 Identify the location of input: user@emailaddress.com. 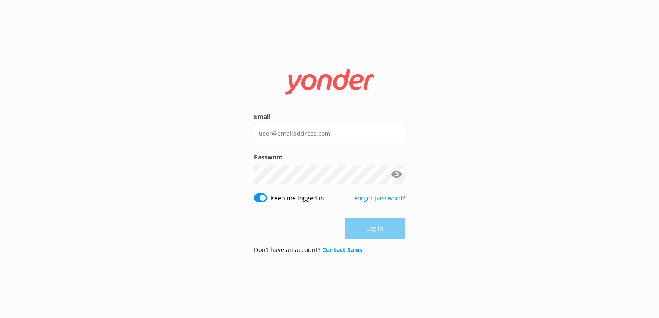
(330, 133).